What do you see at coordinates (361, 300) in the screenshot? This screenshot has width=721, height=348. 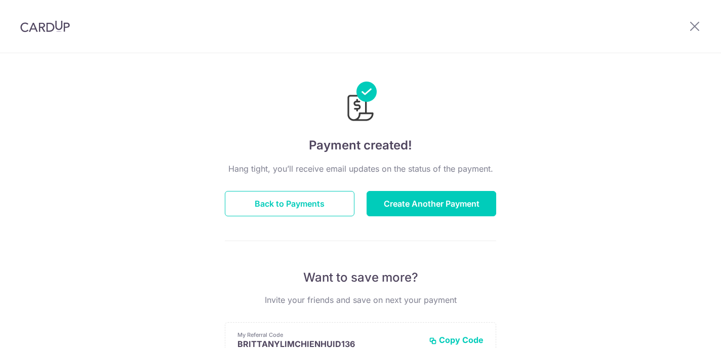 I see `p: Invite your friends and save on next your payment` at bounding box center [361, 300].